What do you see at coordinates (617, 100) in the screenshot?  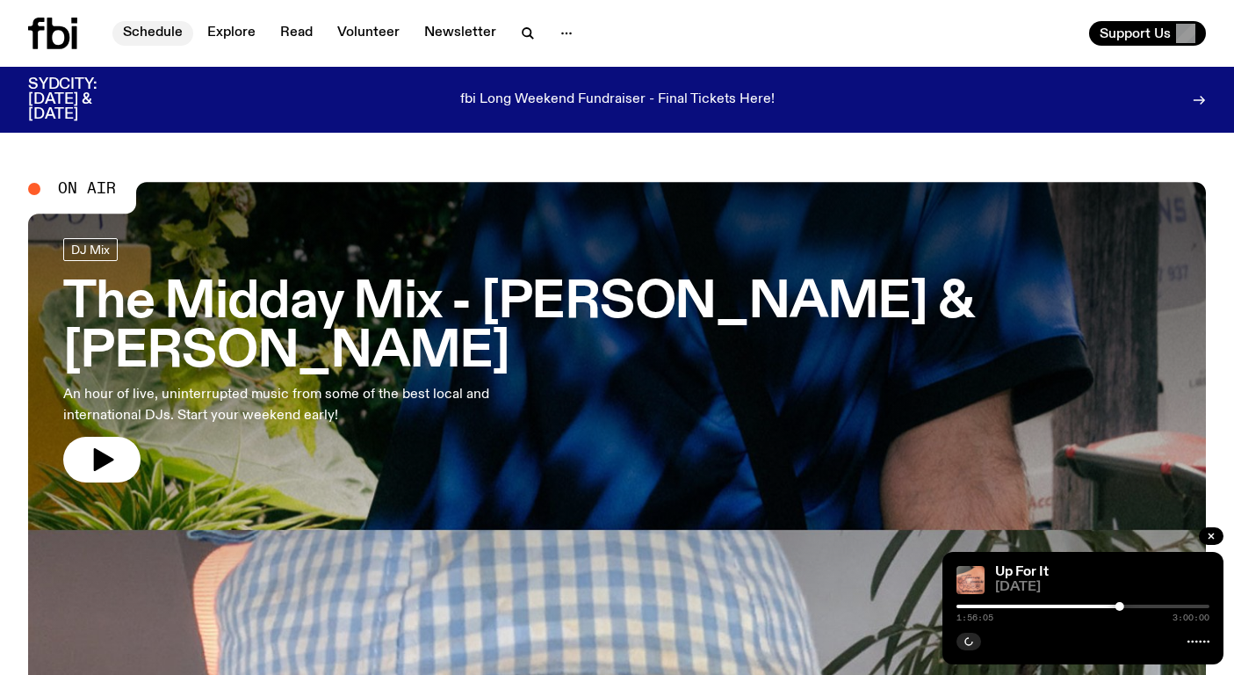 I see `p: fbi Long Weekend Fundraiser - Final Tickets Here!` at bounding box center [617, 100].